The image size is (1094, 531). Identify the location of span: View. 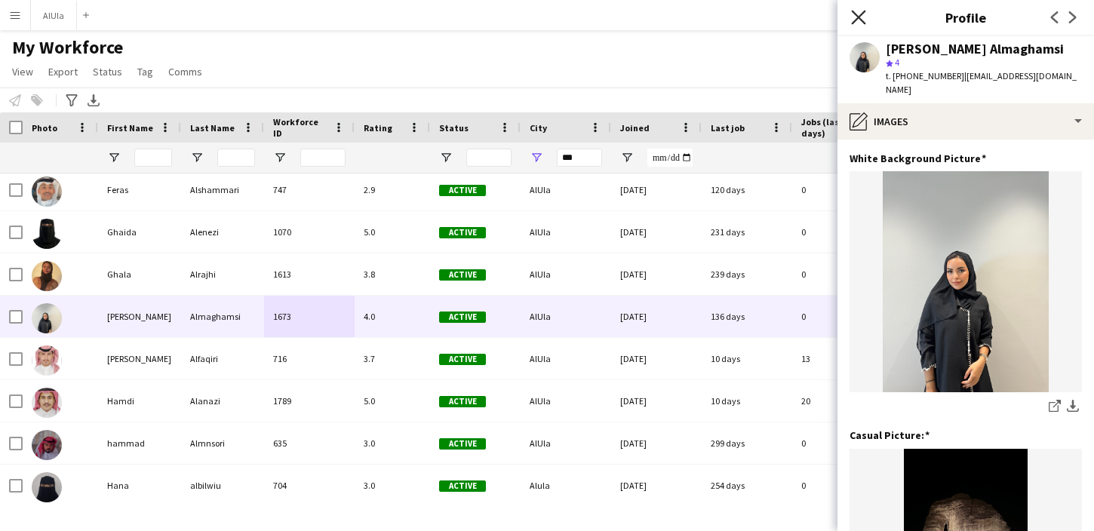
(23, 72).